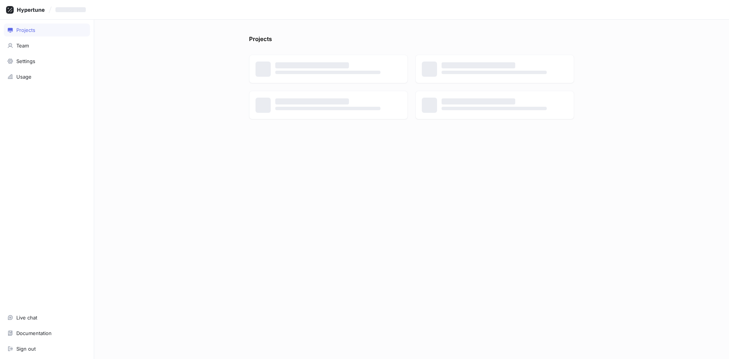  What do you see at coordinates (26, 30) in the screenshot?
I see `div: Projects` at bounding box center [26, 30].